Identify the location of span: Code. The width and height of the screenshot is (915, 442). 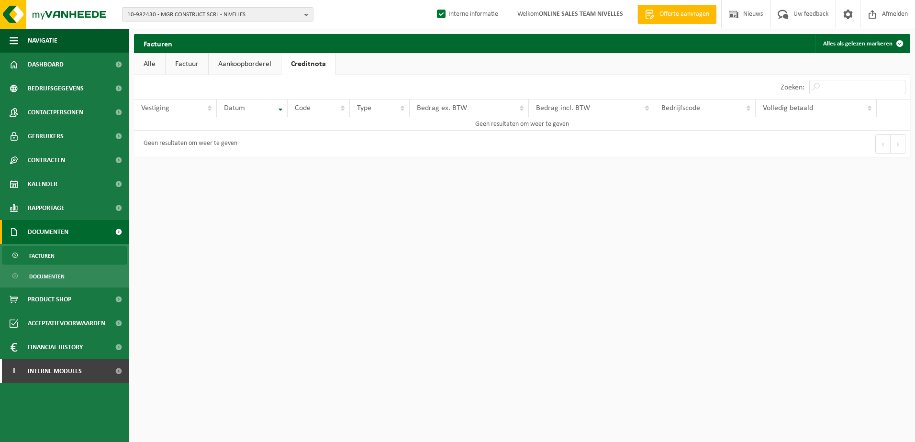
(302, 108).